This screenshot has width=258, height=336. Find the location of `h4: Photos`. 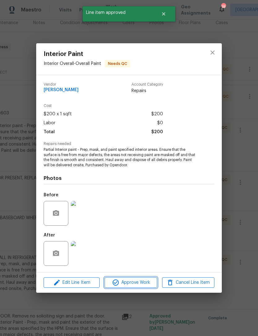

h4: Photos is located at coordinates (129, 178).